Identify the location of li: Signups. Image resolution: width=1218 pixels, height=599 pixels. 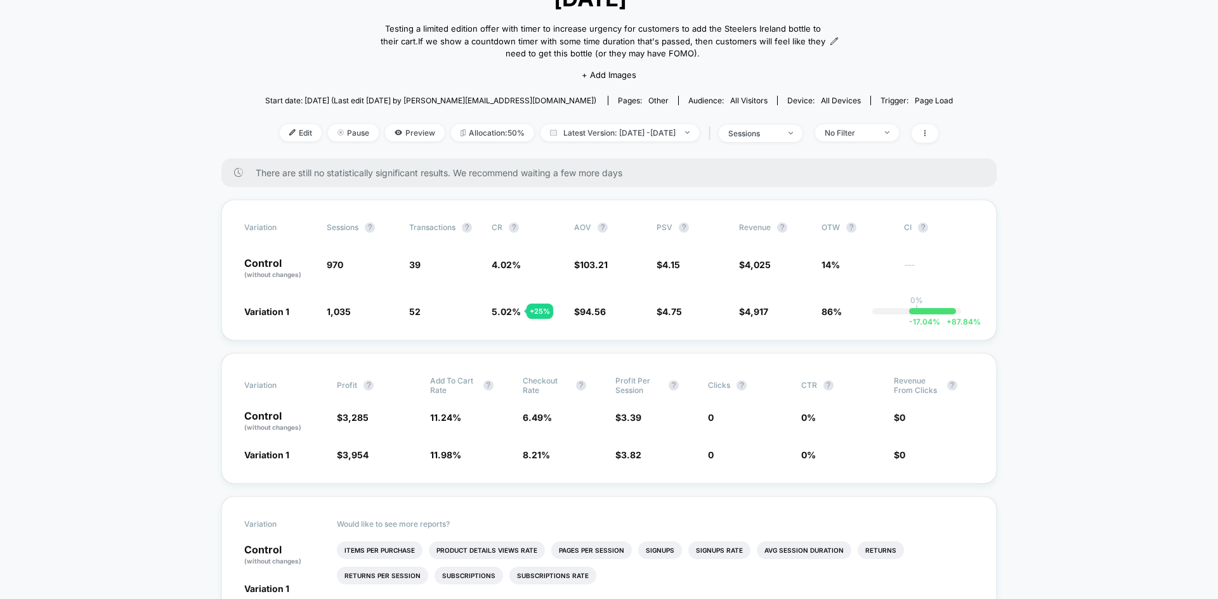
(660, 550).